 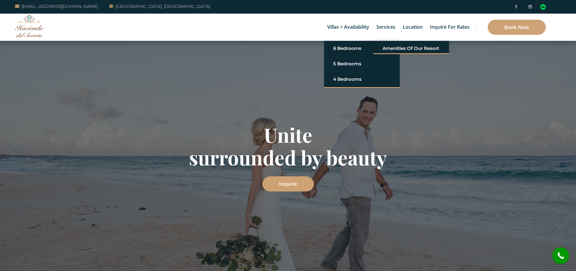 What do you see at coordinates (450, 27) in the screenshot?
I see `a: Inquire for Rates` at bounding box center [450, 27].